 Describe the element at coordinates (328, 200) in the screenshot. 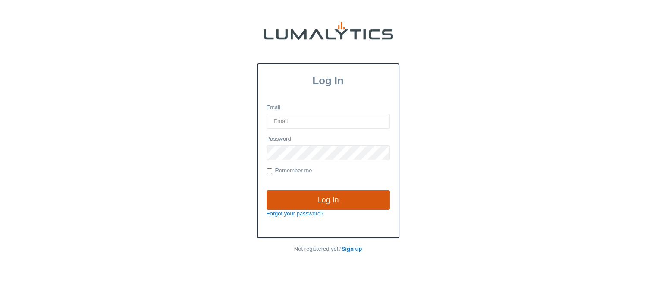

I see `input: Log In` at that location.